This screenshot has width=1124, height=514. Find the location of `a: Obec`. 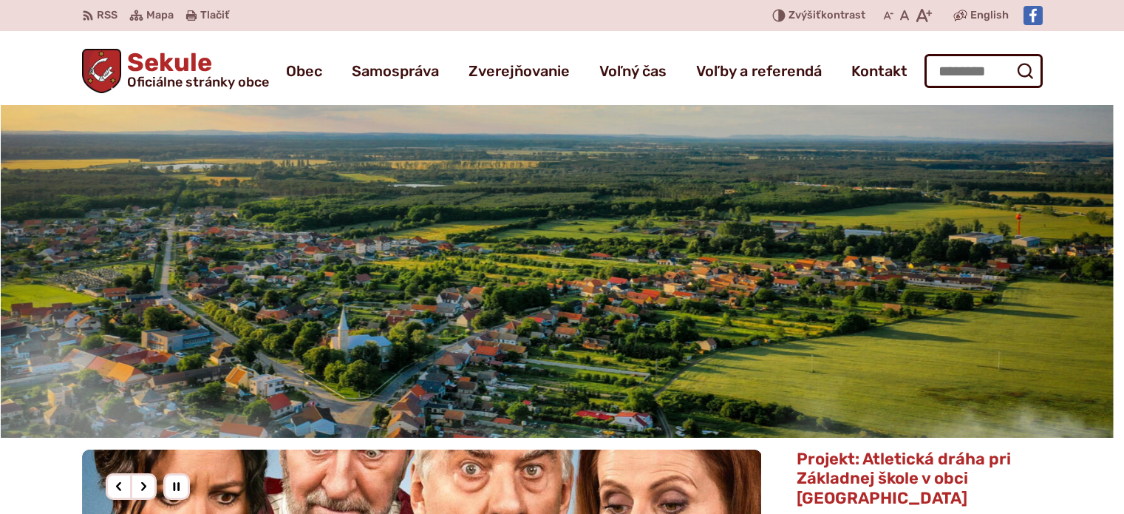

a: Obec is located at coordinates (304, 71).